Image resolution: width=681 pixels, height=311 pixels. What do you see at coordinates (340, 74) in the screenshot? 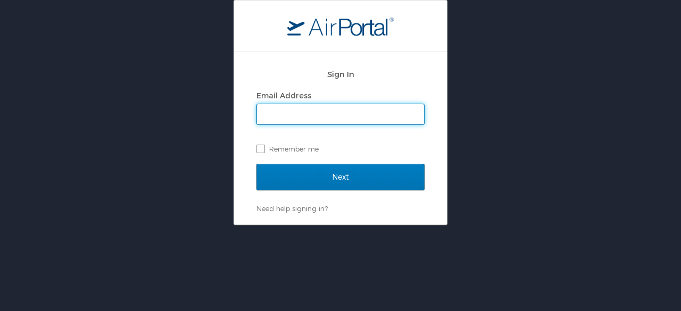
I see `h2: Sign In` at bounding box center [340, 74].